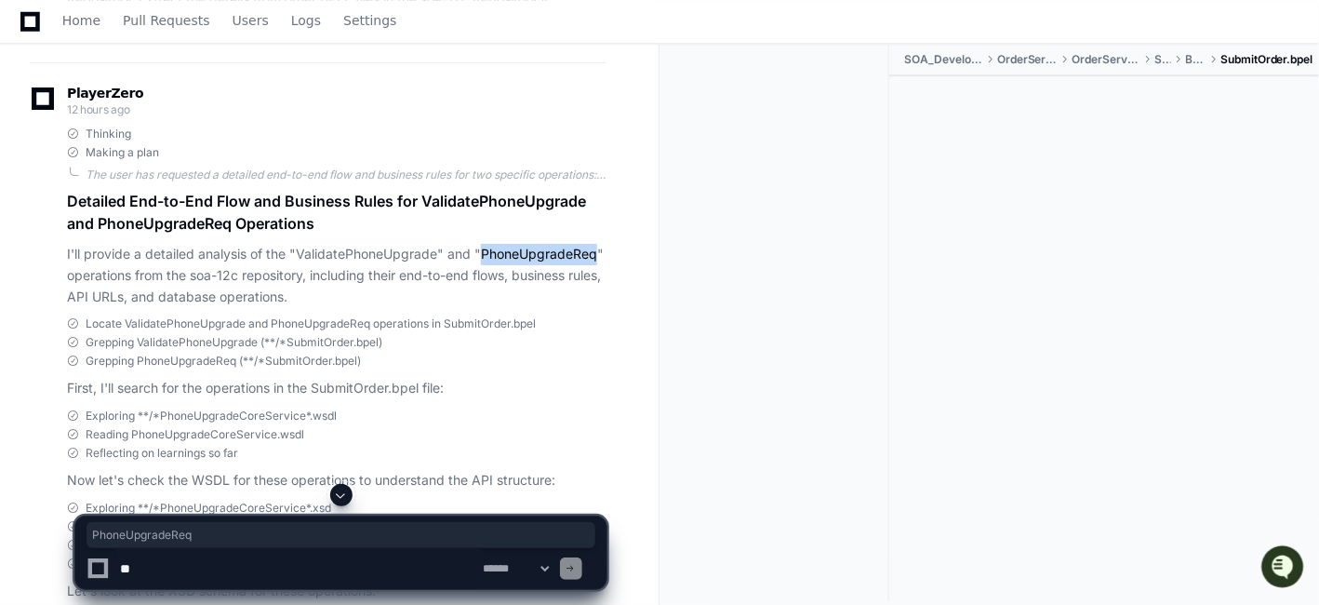 This screenshot has height=605, width=1319. What do you see at coordinates (105, 93) in the screenshot?
I see `span: PlayerZero` at bounding box center [105, 93].